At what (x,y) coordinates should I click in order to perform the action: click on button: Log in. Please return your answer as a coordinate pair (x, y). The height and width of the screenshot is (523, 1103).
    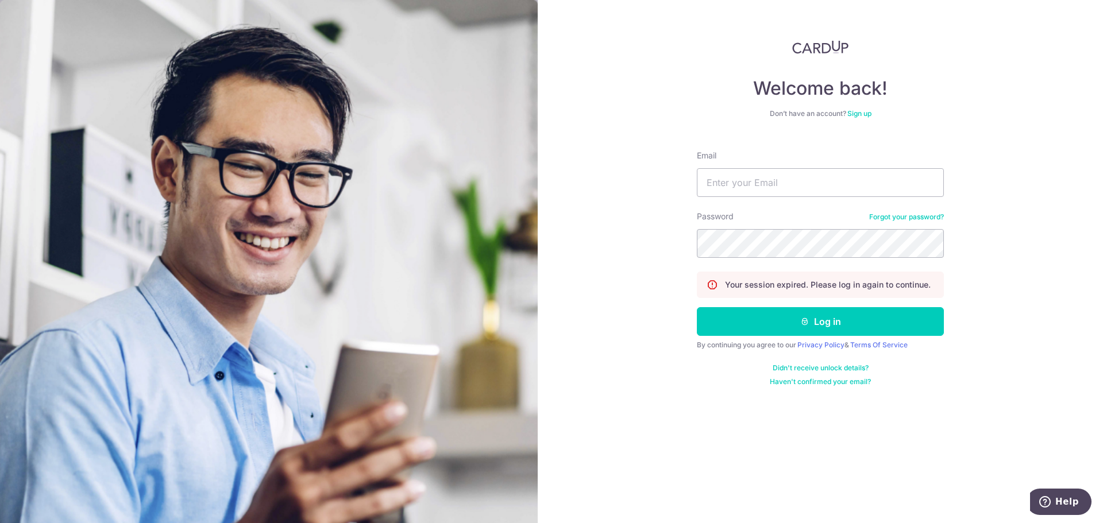
    Looking at the image, I should click on (820, 322).